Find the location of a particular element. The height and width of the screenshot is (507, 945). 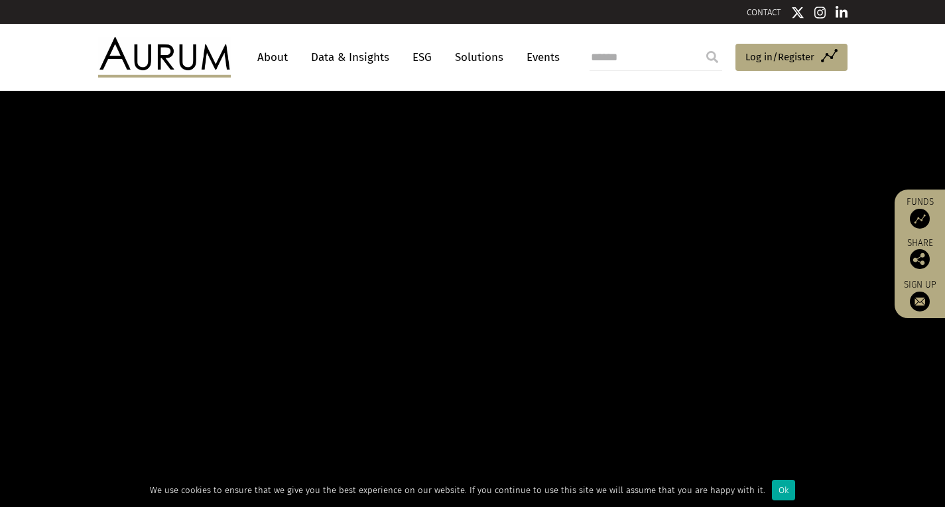

a: Solutions is located at coordinates (479, 57).